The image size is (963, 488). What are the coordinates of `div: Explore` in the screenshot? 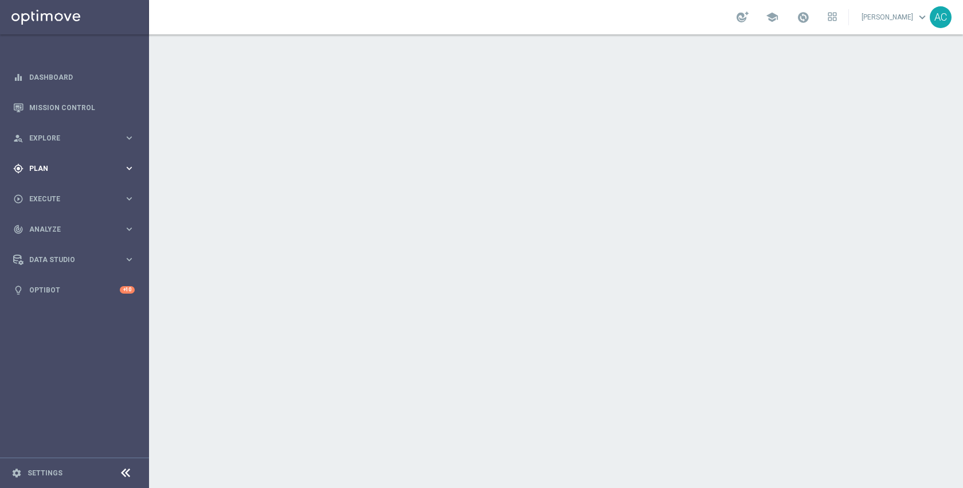 It's located at (68, 138).